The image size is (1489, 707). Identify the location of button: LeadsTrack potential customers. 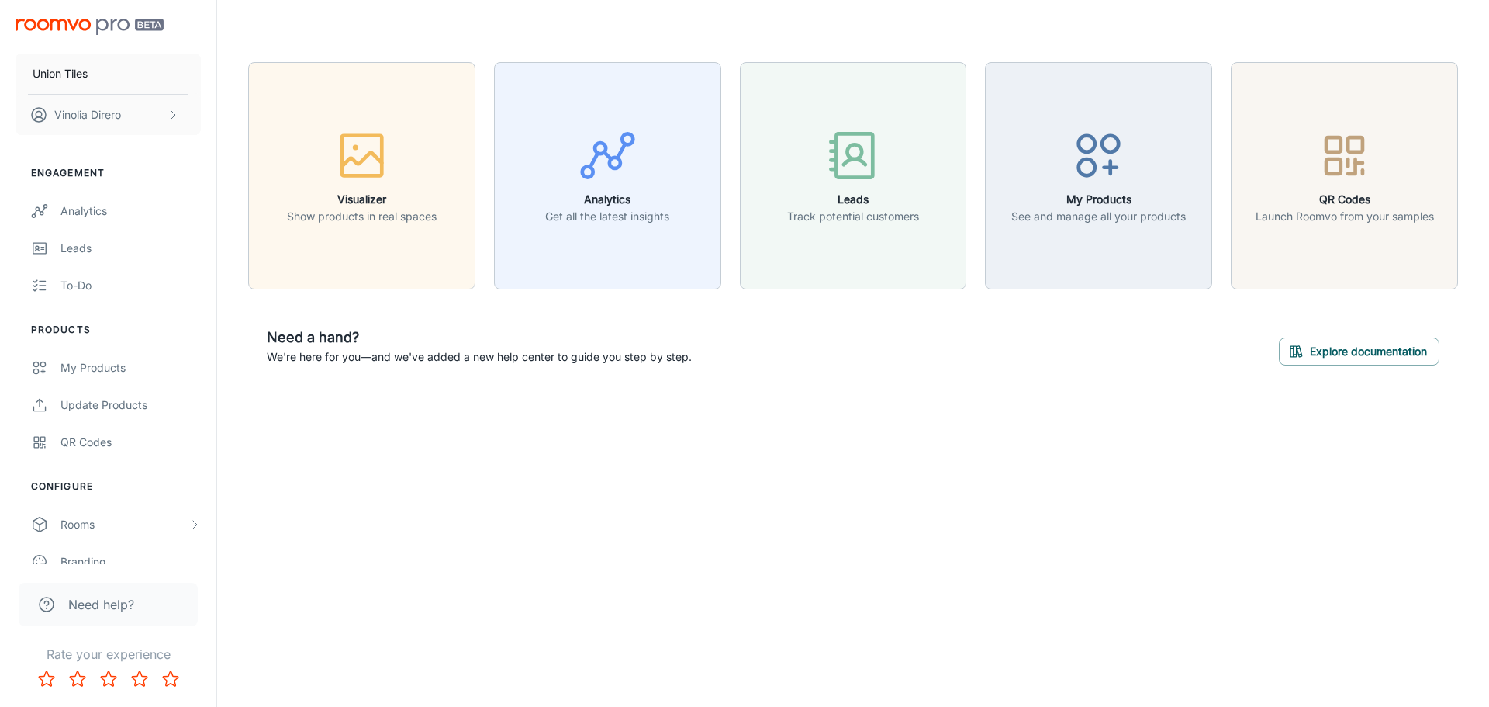
(853, 175).